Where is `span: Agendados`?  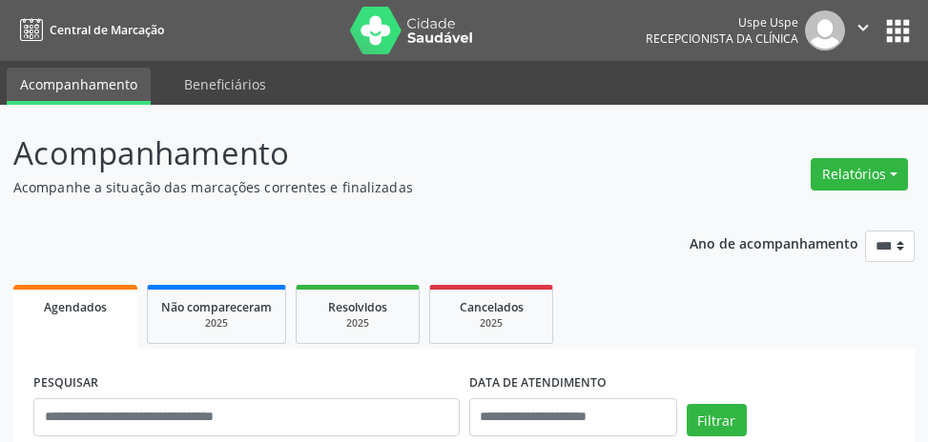 span: Agendados is located at coordinates (75, 307).